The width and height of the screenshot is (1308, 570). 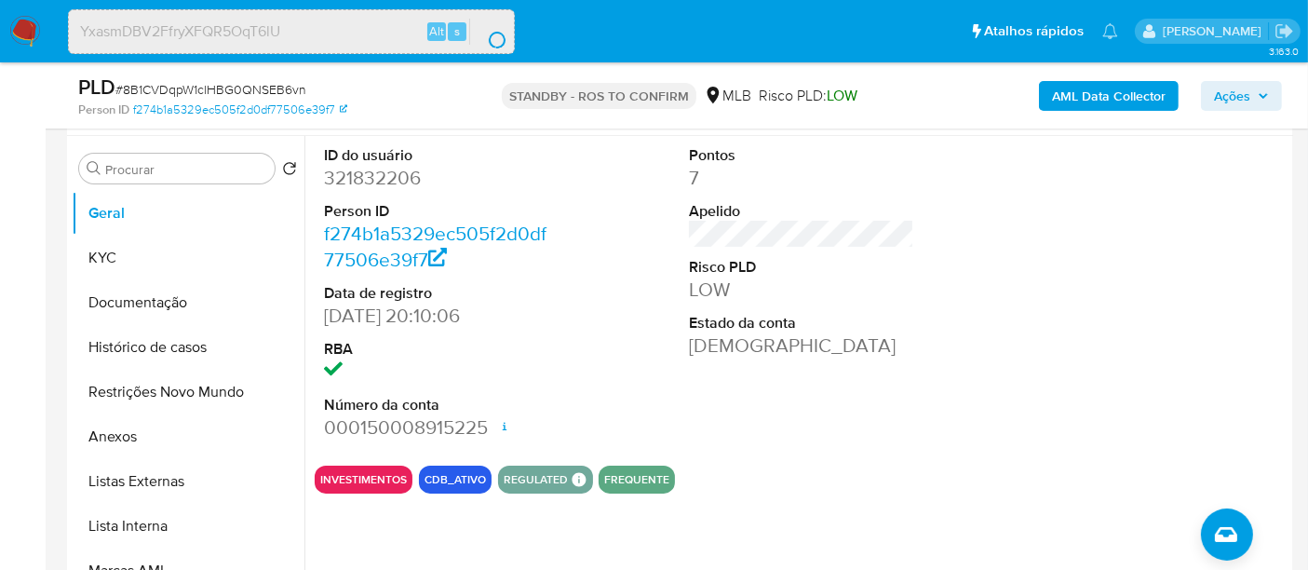 I want to click on b: AML Data Collector, so click(x=1109, y=96).